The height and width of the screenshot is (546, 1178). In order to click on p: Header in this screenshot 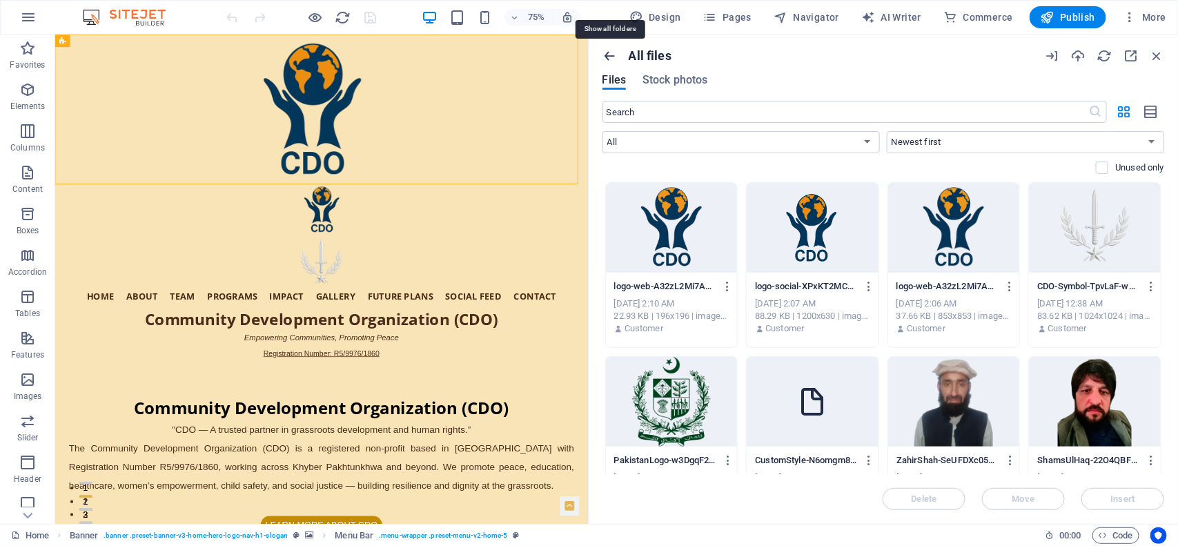, I will do `click(28, 479)`.